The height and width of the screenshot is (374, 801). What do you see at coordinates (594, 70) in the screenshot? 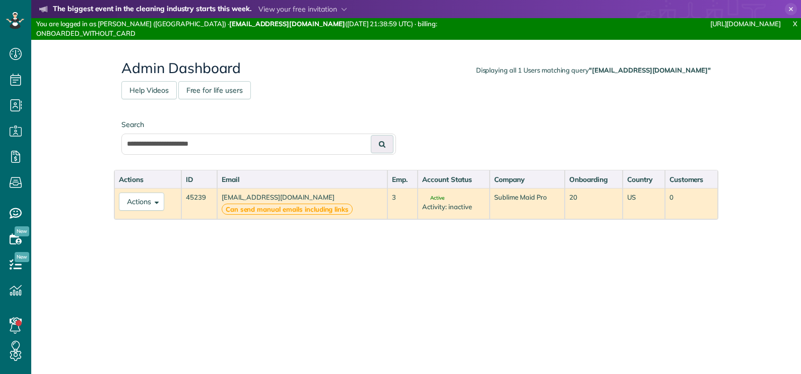
I see `div: Displaying all 1 Users matching query` at bounding box center [594, 70].